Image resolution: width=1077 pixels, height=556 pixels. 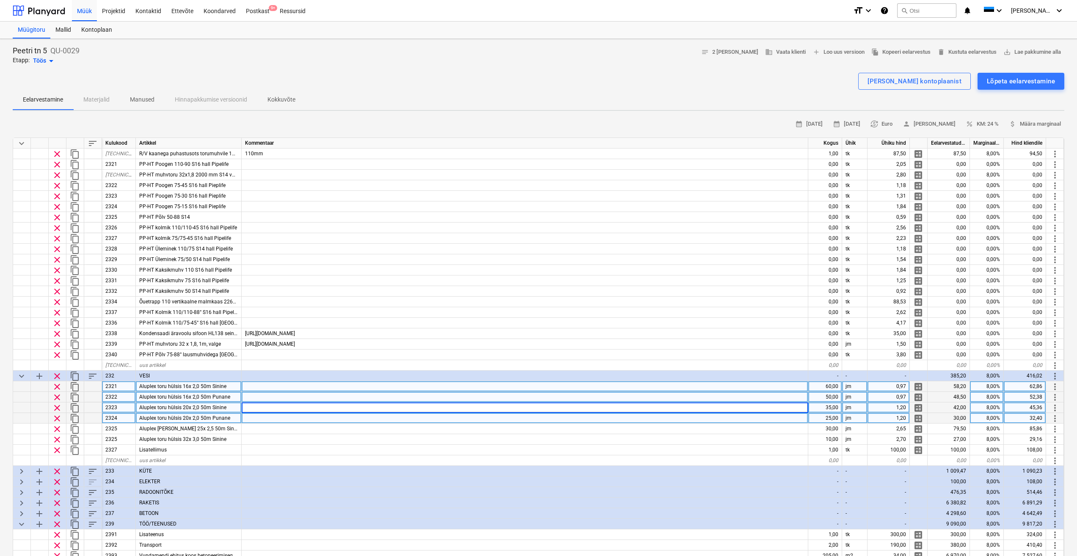 I want to click on span: save_alt, so click(x=1007, y=52).